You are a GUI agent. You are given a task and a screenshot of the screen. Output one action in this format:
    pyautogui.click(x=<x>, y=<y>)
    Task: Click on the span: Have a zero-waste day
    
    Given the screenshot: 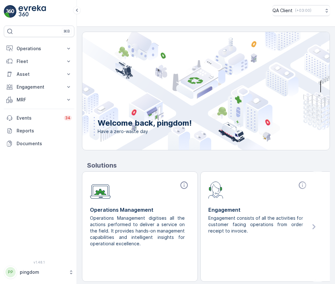 What is the action you would take?
    pyautogui.click(x=145, y=131)
    